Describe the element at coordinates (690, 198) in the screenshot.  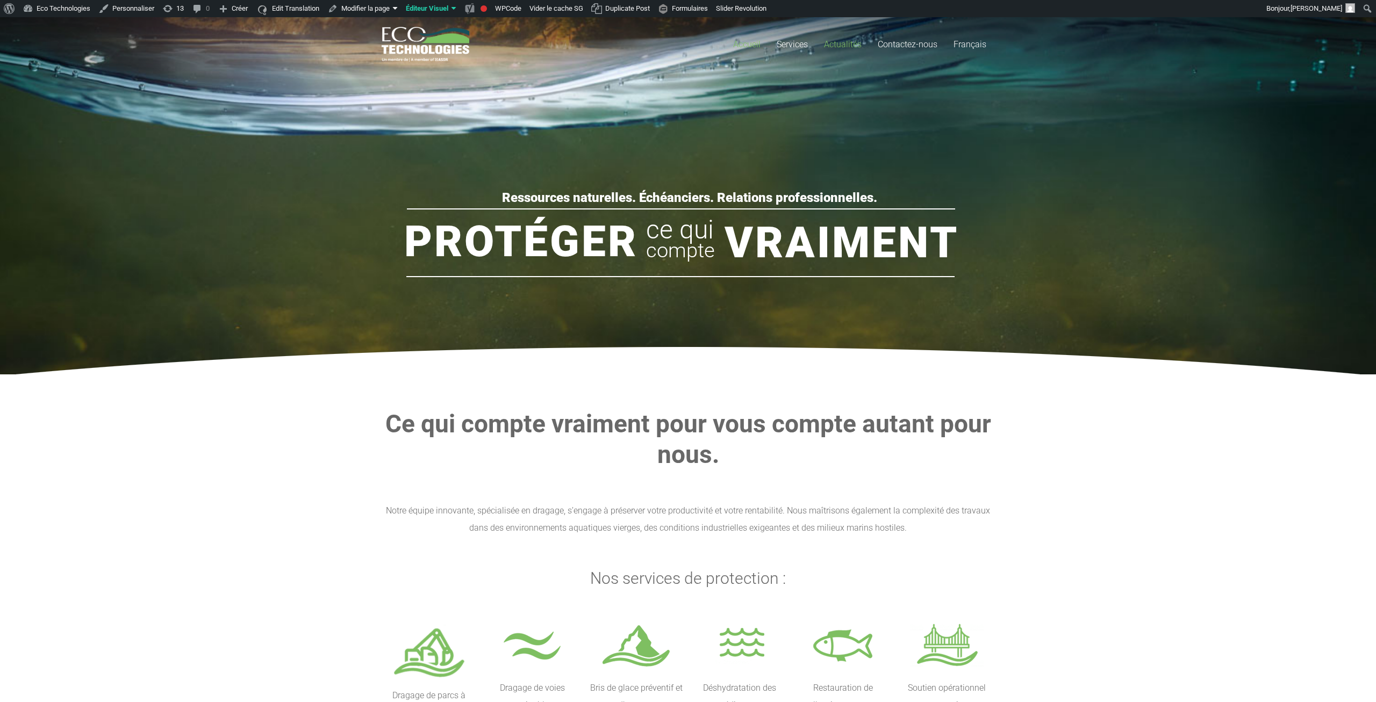
I see `rs-layer: Ressources naturelles. Échéanciers. Relations professionnelles.` at that location.